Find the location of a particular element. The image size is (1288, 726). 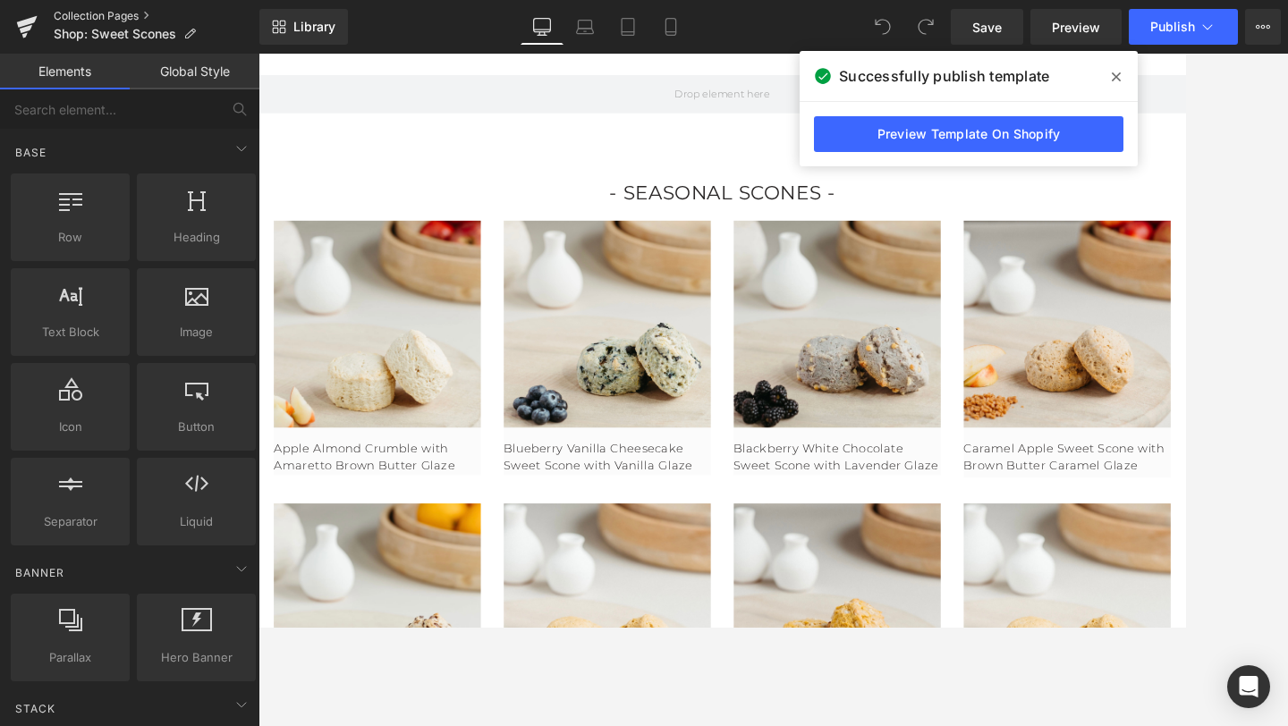

span: Save is located at coordinates (986, 27).